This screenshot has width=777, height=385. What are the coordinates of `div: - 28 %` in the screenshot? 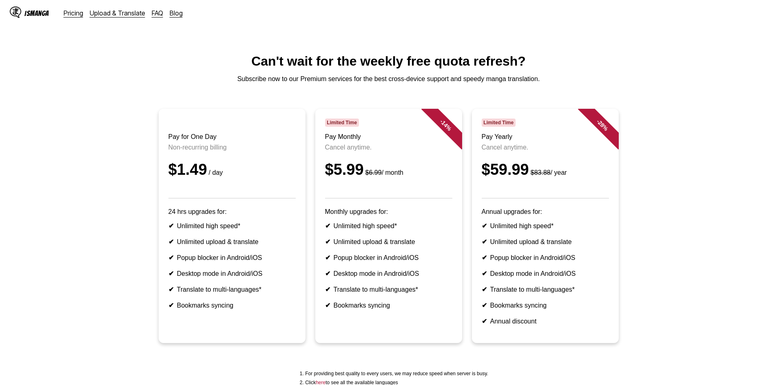 It's located at (602, 125).